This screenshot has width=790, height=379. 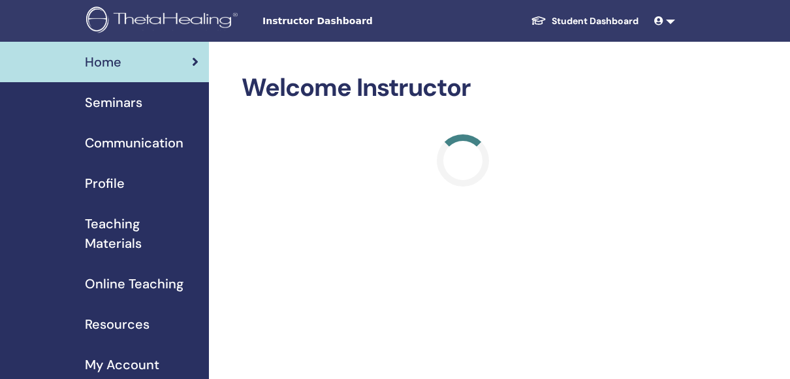 What do you see at coordinates (114, 102) in the screenshot?
I see `span: Seminars` at bounding box center [114, 102].